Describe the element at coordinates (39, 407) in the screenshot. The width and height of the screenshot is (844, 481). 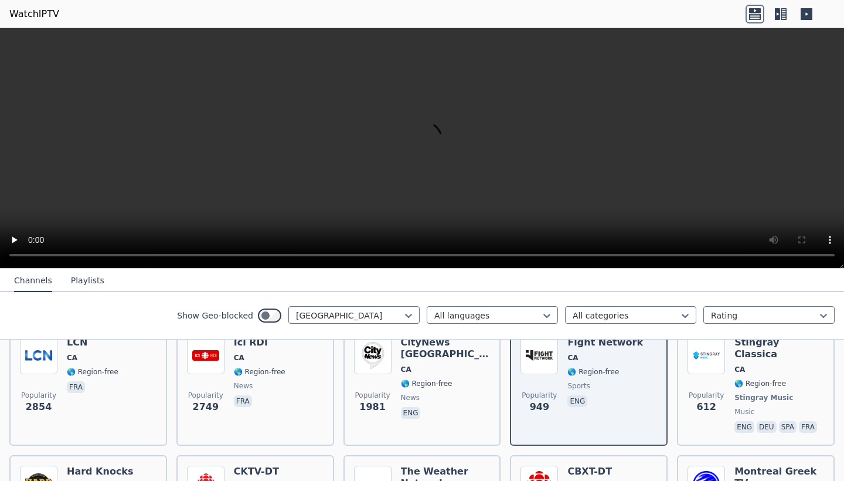
I see `span: 2854` at that location.